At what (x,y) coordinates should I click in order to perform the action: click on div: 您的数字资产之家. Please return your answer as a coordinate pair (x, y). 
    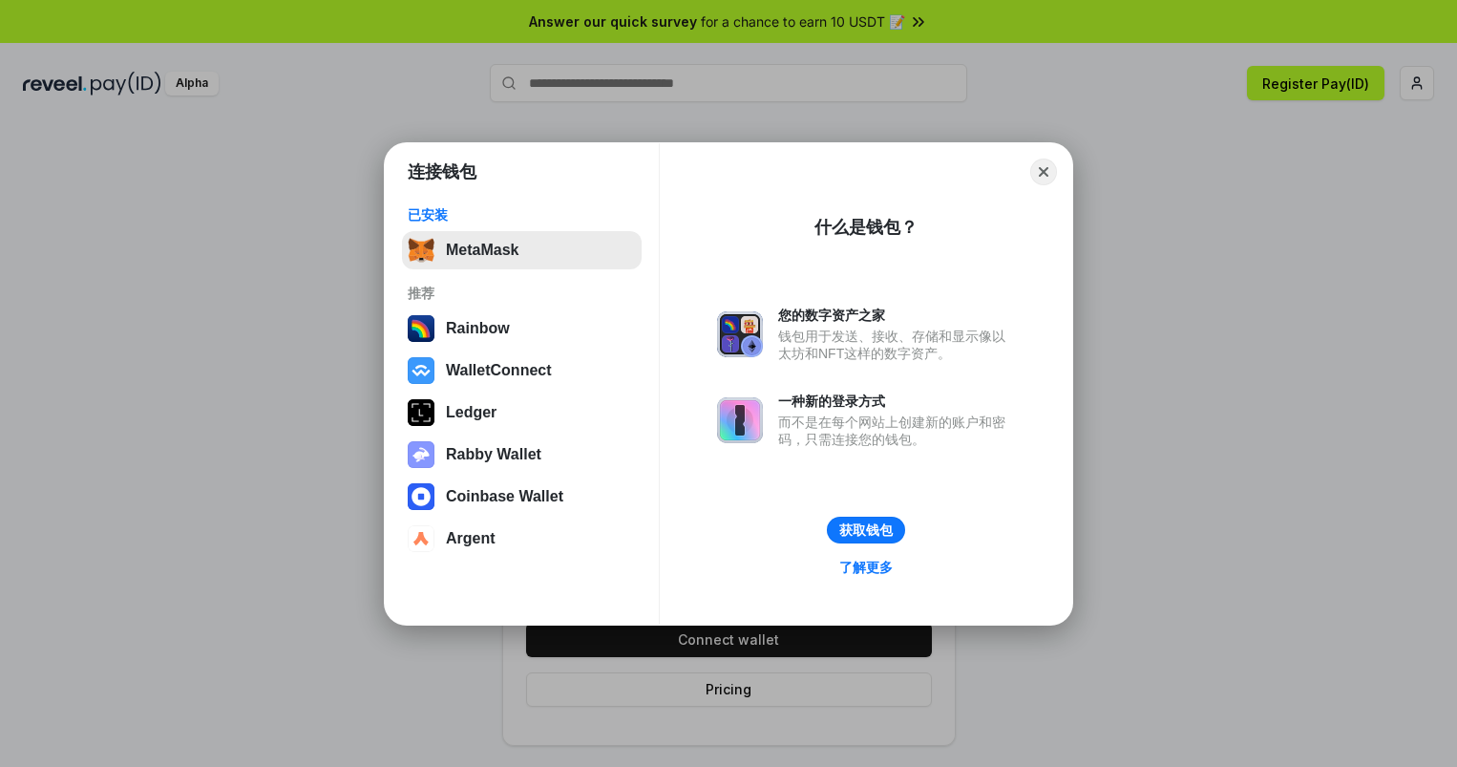
    Looking at the image, I should click on (897, 315).